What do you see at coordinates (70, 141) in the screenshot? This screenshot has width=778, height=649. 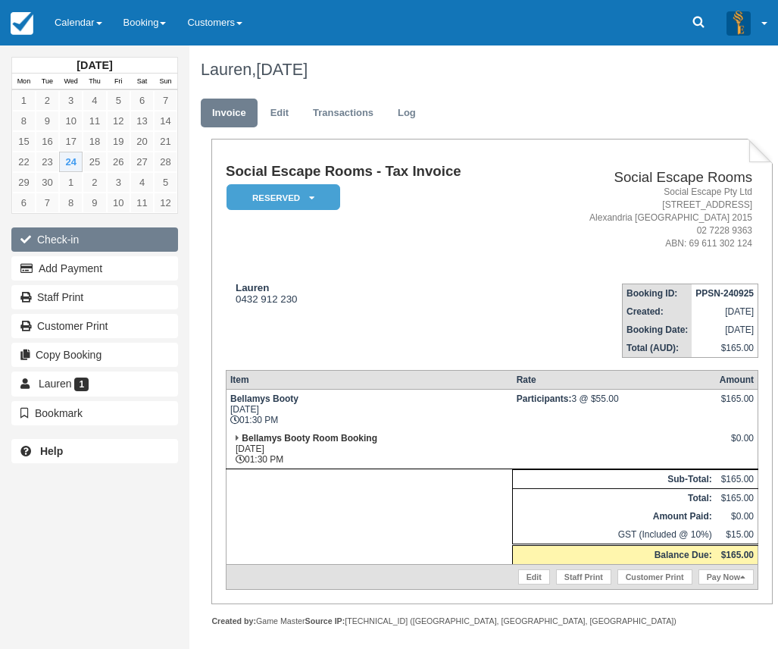 I see `a: 17` at bounding box center [70, 141].